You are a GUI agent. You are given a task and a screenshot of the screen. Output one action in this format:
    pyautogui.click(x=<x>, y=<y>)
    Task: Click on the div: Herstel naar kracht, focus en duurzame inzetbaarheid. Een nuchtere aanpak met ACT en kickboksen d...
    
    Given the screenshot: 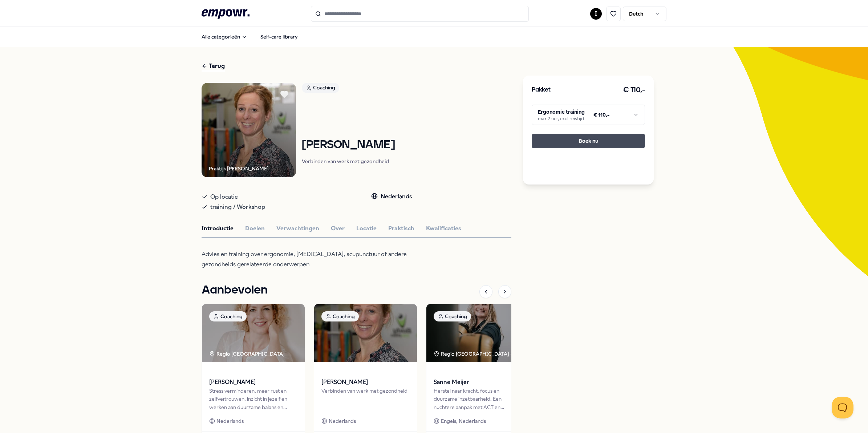 What is the action you would take?
    pyautogui.click(x=478, y=399)
    